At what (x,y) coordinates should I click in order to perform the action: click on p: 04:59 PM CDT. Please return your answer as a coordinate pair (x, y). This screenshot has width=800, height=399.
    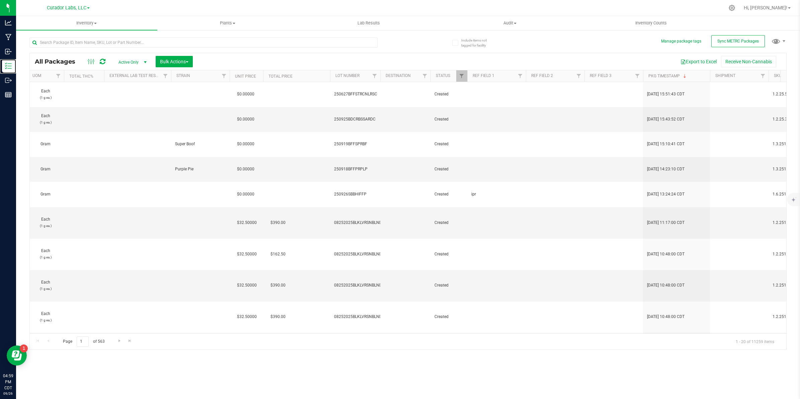
    Looking at the image, I should click on (8, 382).